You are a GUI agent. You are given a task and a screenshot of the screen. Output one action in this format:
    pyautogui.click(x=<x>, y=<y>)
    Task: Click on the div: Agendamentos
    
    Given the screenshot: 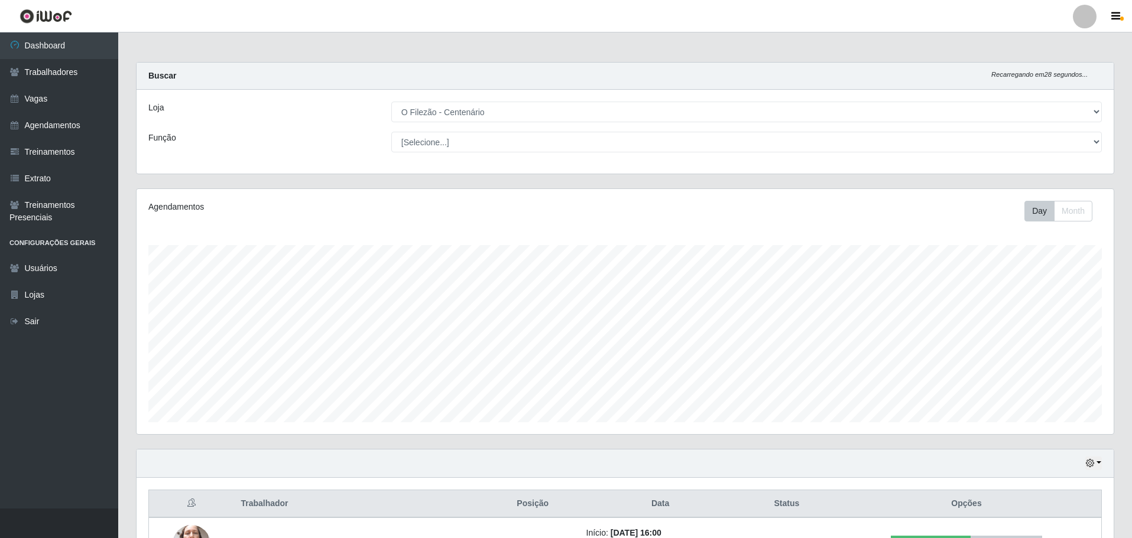 What is the action you would take?
    pyautogui.click(x=342, y=207)
    